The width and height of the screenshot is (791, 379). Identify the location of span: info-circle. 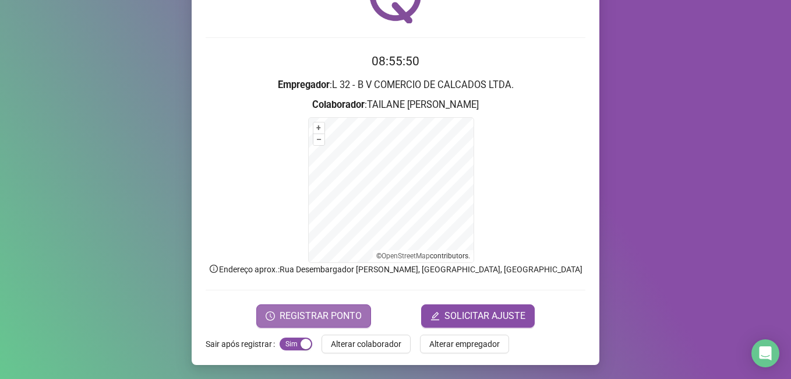
(214, 268).